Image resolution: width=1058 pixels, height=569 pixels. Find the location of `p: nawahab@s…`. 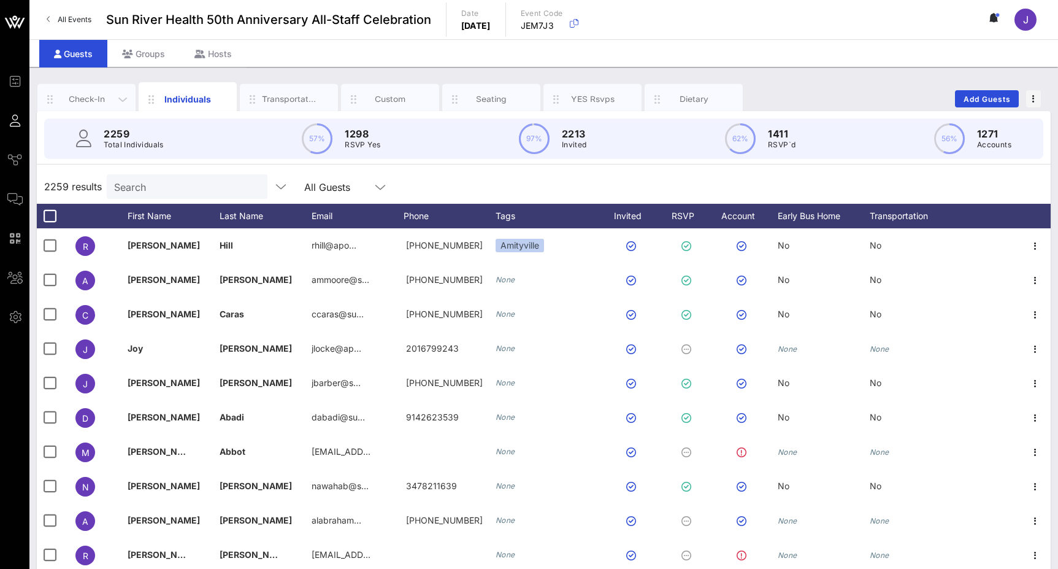

p: nawahab@s… is located at coordinates (340, 486).